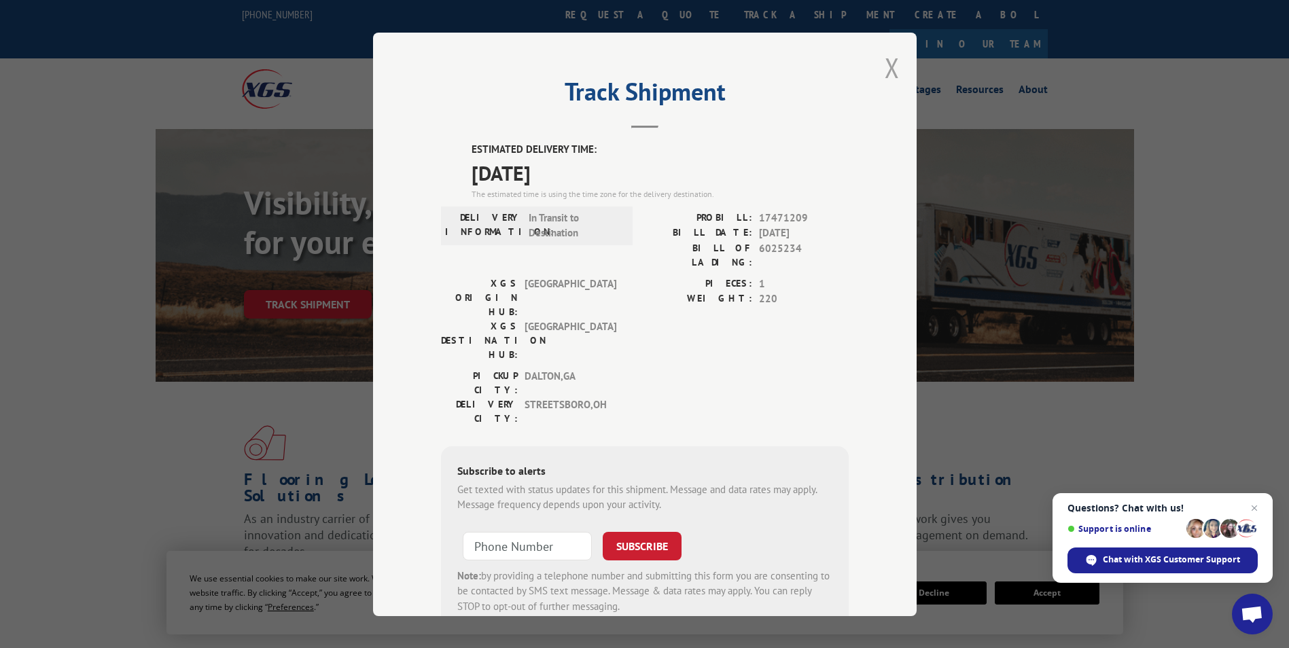 The height and width of the screenshot is (648, 1289). What do you see at coordinates (645, 95) in the screenshot?
I see `h2: Track Shipment` at bounding box center [645, 95].